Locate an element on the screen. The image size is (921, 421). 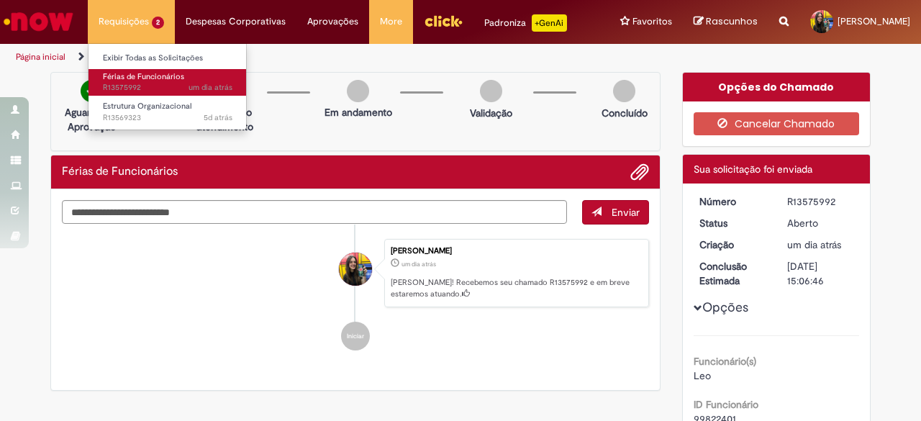
span: Requisições is located at coordinates (124, 22).